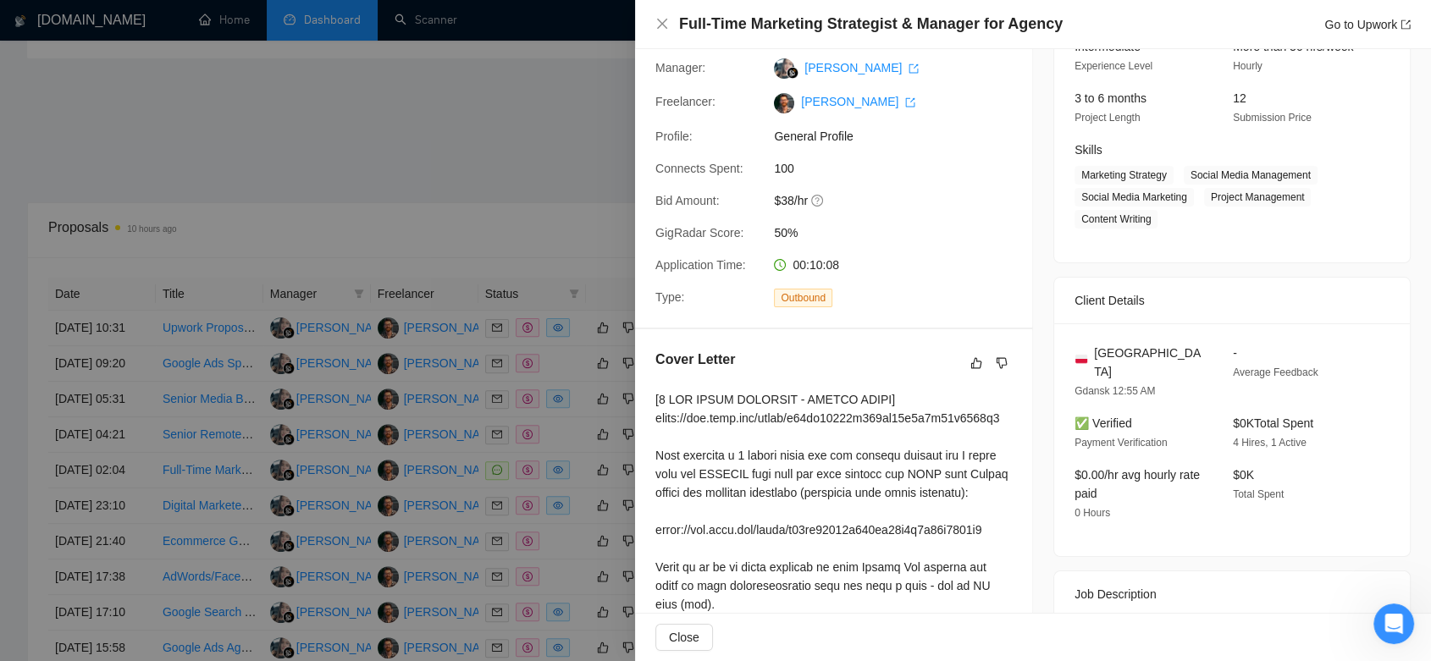  What do you see at coordinates (1113, 66) in the screenshot?
I see `span: Experience Level` at bounding box center [1113, 66].